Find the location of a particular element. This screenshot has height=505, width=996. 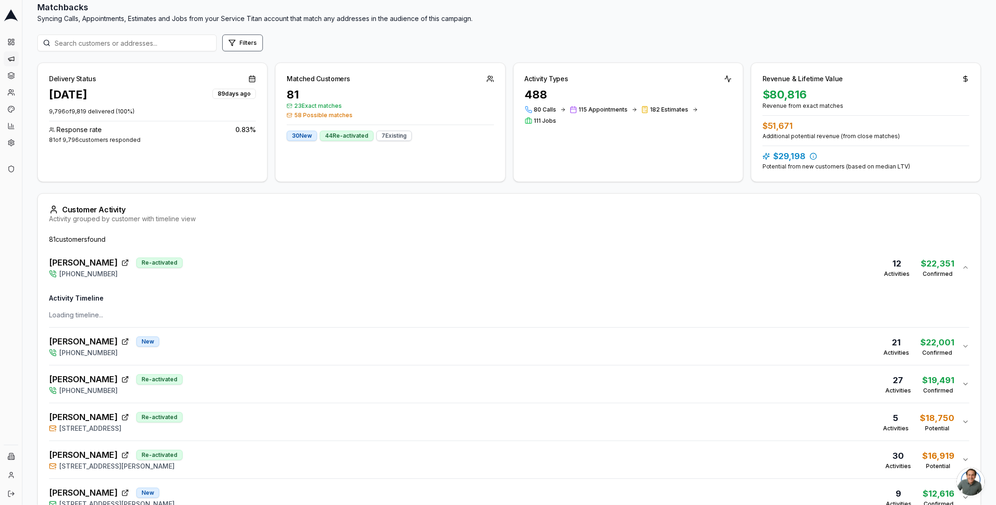

div: $12,616 is located at coordinates (939, 494).